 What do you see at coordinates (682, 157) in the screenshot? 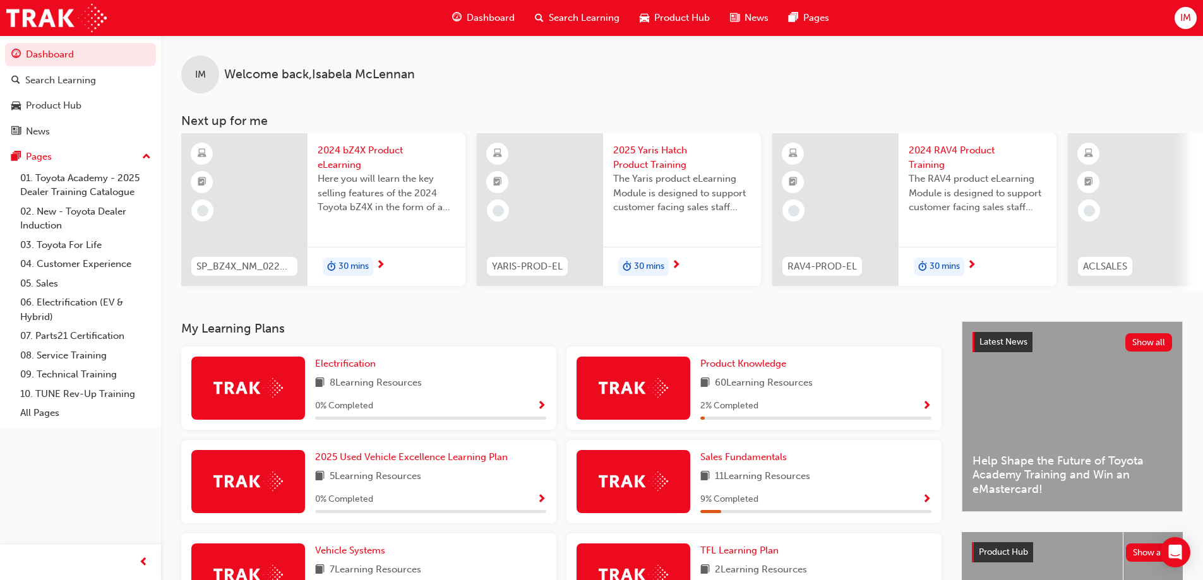
I see `span: 2025 Yaris Hatch Product Training` at bounding box center [682, 157].